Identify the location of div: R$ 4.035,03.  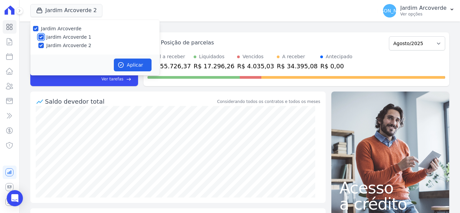
(255, 66).